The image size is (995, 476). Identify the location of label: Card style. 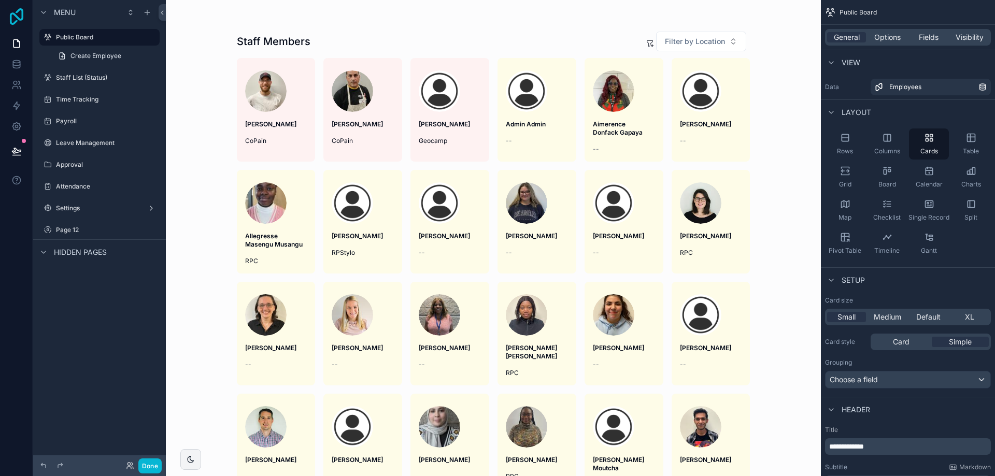
(846, 342).